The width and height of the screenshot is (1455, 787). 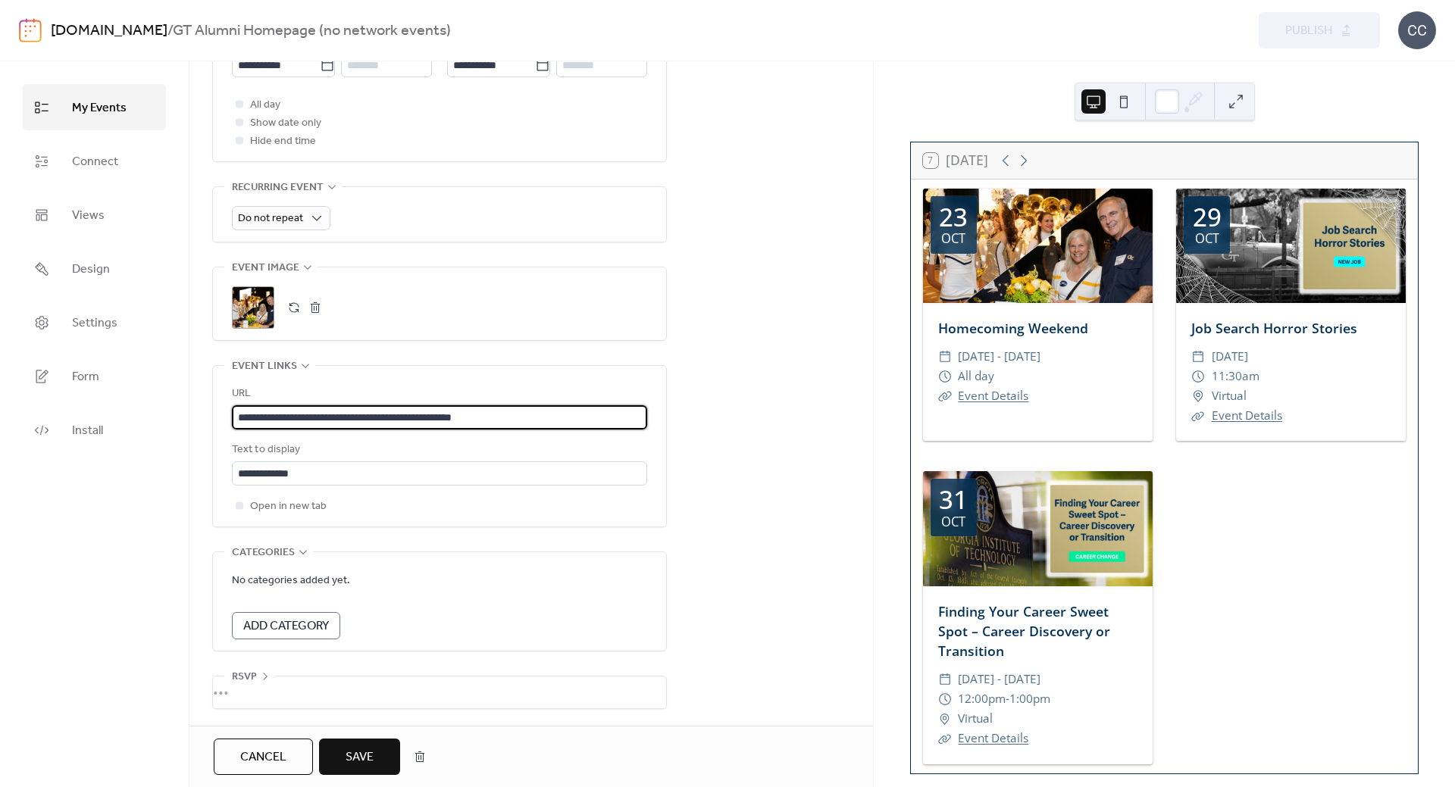 What do you see at coordinates (311, 31) in the screenshot?
I see `b: GT Alumni Homepage (no network events)` at bounding box center [311, 31].